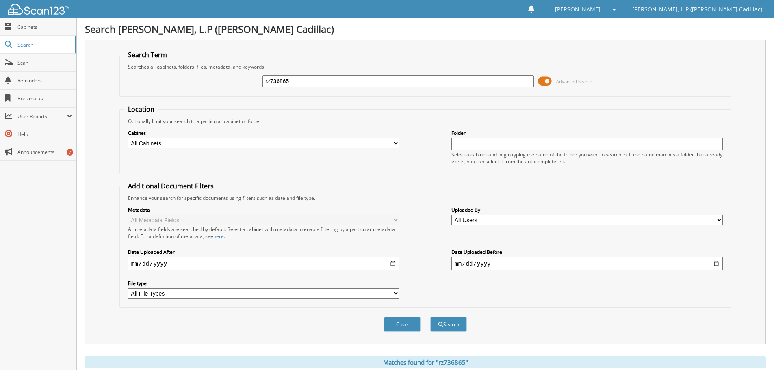 The width and height of the screenshot is (774, 370). What do you see at coordinates (219, 236) in the screenshot?
I see `a: here` at bounding box center [219, 236].